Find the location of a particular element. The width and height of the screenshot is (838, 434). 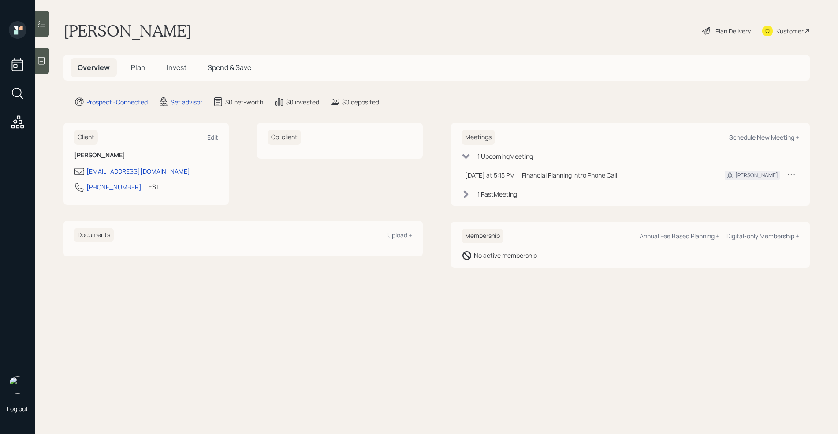

div: Set advisor is located at coordinates (186, 102).